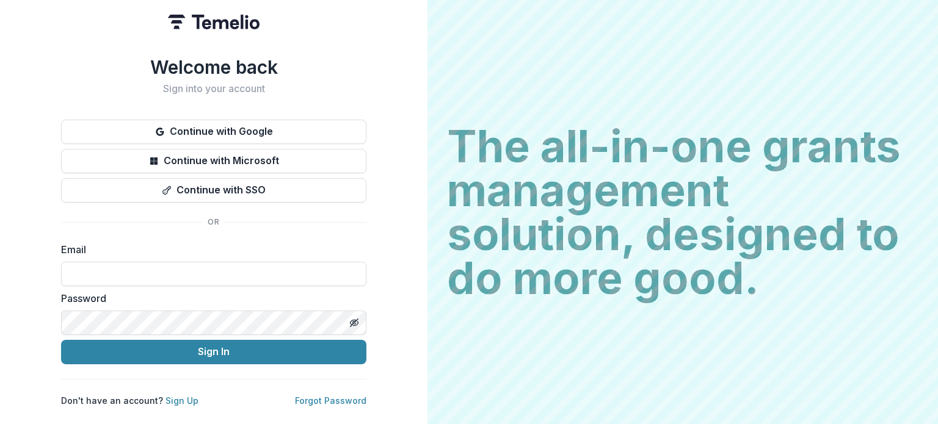  I want to click on button: Continue with Microsoft, so click(214, 161).